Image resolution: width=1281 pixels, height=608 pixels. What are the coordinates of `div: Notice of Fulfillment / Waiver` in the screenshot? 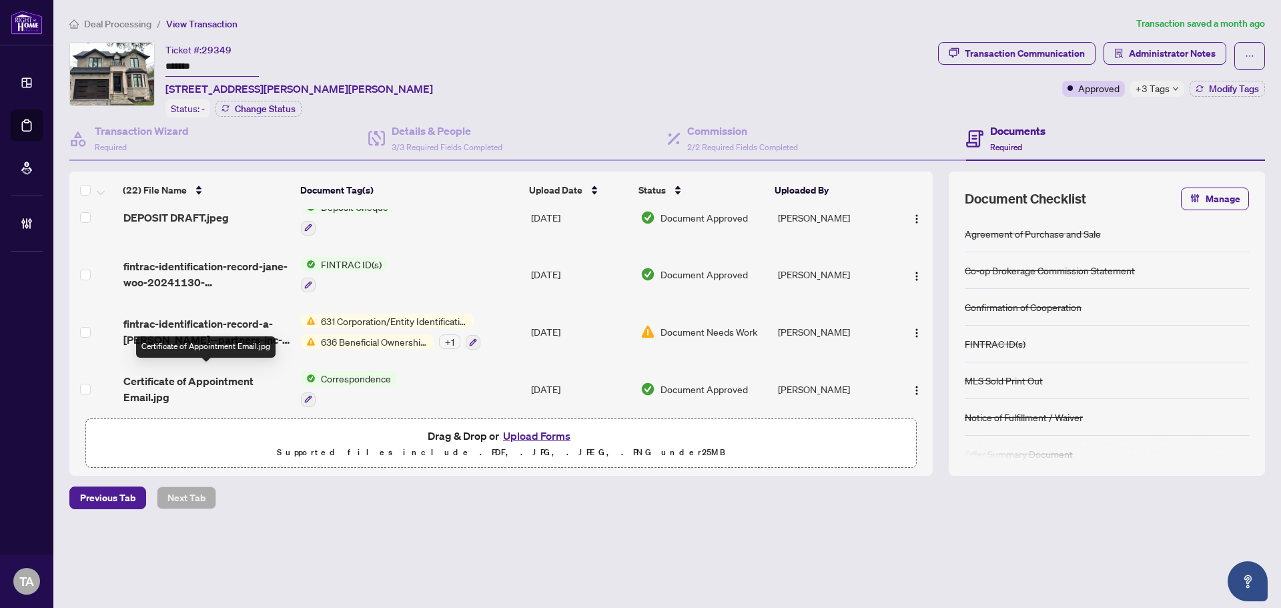 It's located at (1023, 417).